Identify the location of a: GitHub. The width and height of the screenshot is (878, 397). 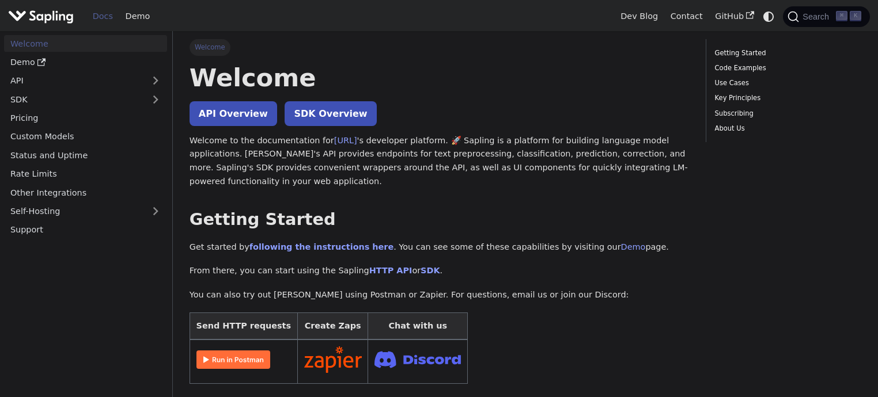
(734, 16).